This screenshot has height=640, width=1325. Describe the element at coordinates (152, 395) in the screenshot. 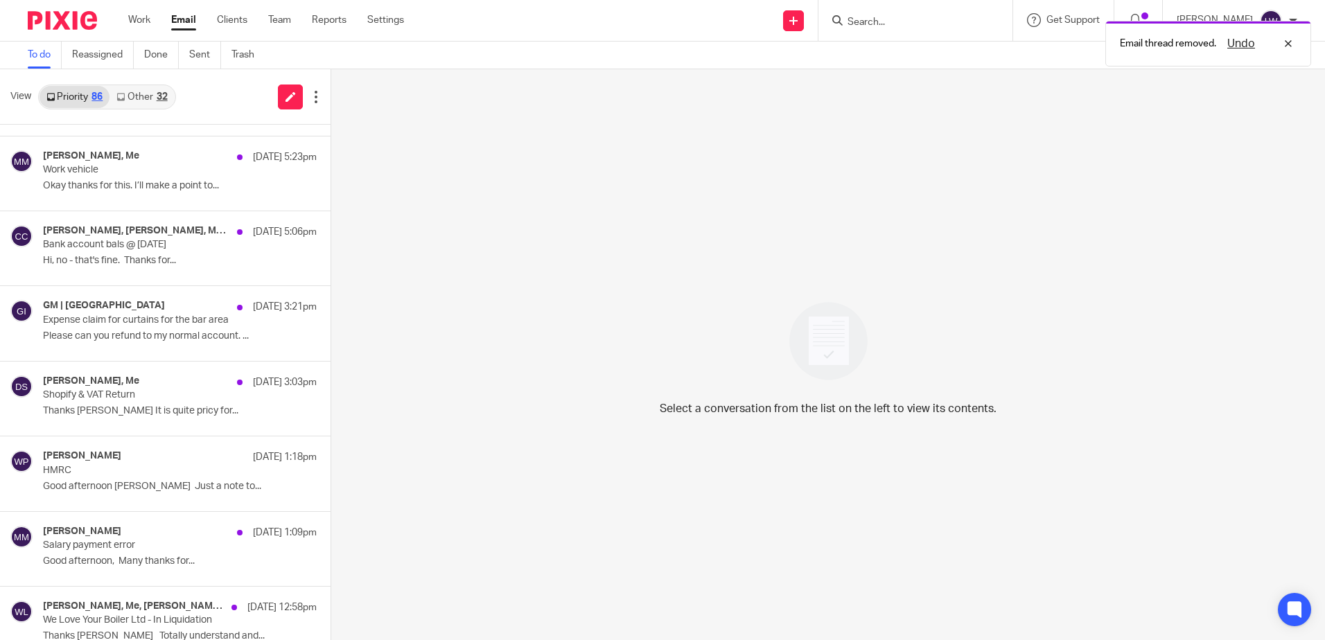

I see `p: Shopify & VAT Return` at that location.